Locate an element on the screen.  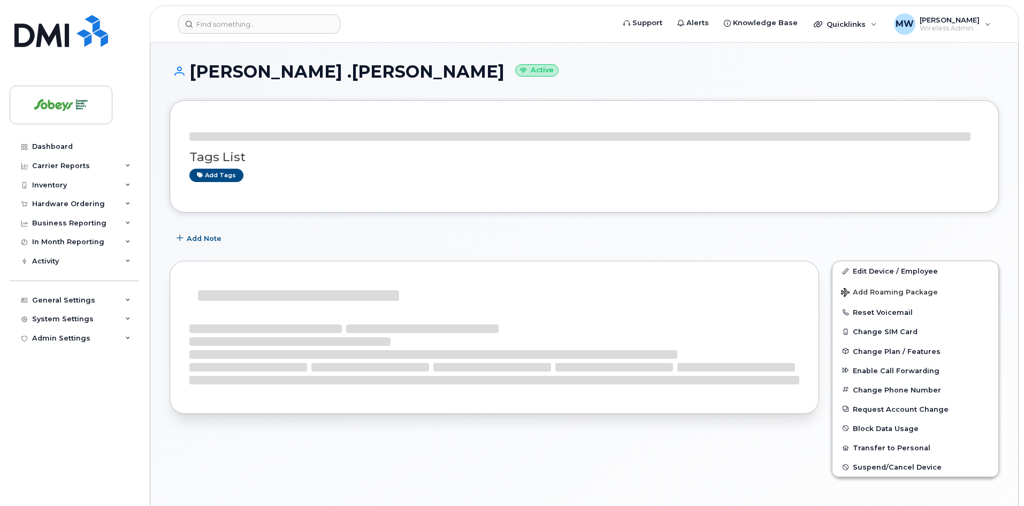
button: Add Note is located at coordinates (200, 238).